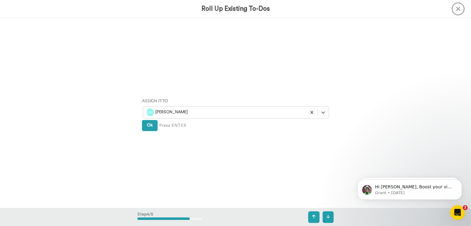 The image size is (471, 226). I want to click on span: Press ENTER, so click(173, 126).